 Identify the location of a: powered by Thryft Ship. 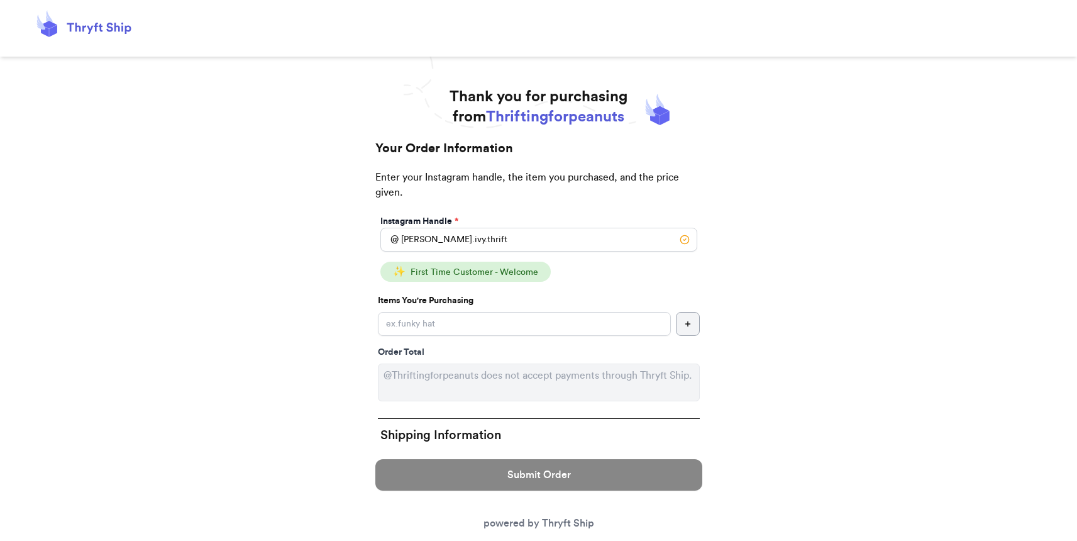
(539, 523).